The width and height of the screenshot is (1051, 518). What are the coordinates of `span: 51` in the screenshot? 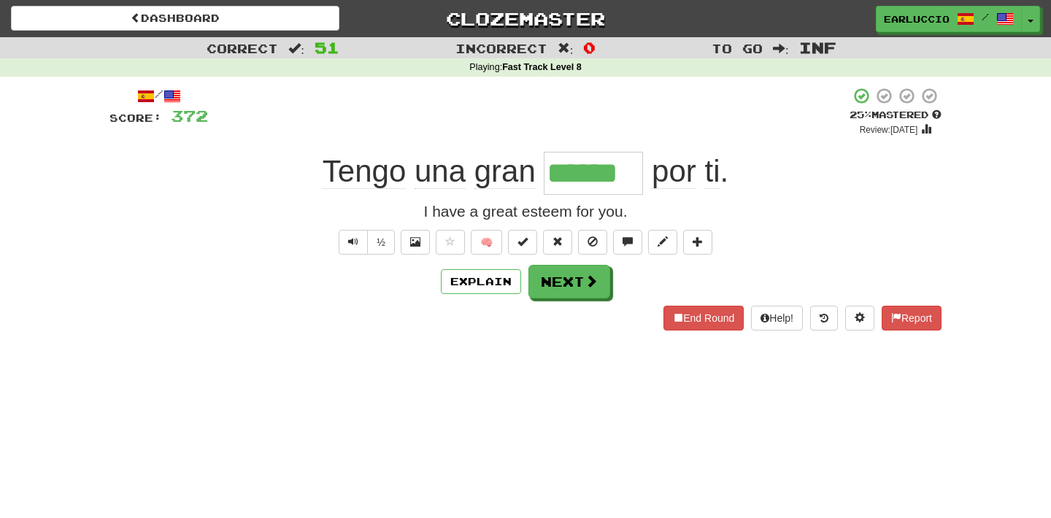 It's located at (327, 47).